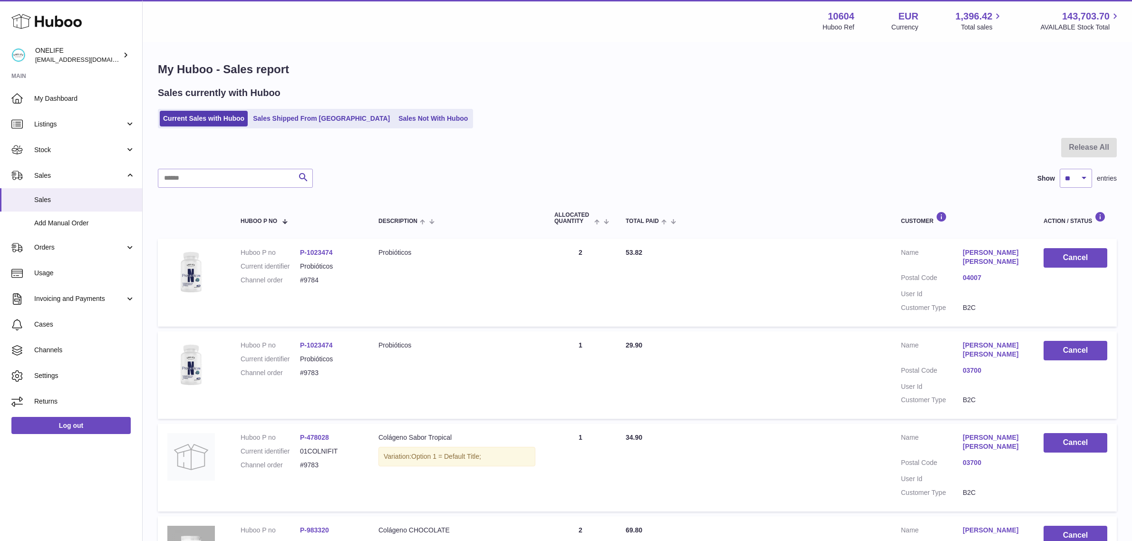  I want to click on strong: EUR, so click(908, 16).